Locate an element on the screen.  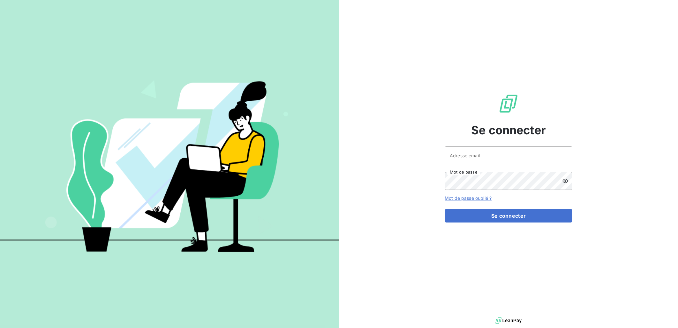
input: placeholder is located at coordinates (509, 155).